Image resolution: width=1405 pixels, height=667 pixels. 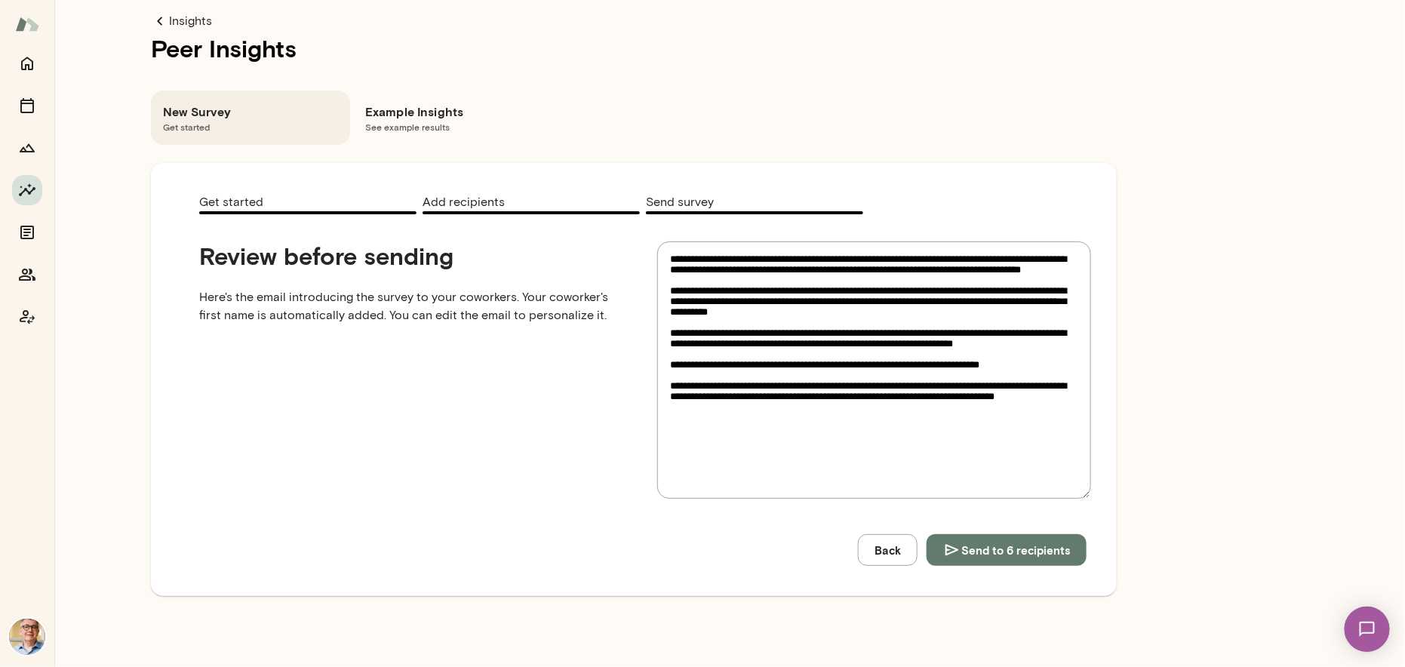 What do you see at coordinates (634, 48) in the screenshot?
I see `h1: Peer Insights` at bounding box center [634, 48].